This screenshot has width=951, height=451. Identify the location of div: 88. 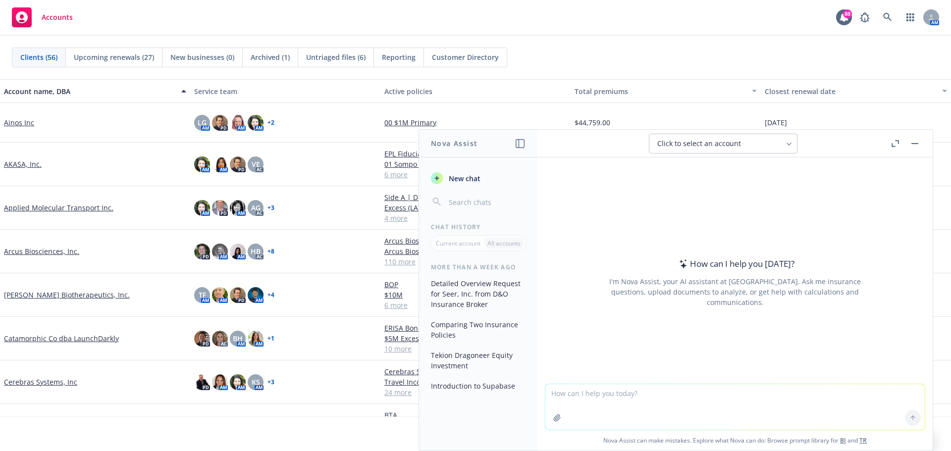
(847, 14).